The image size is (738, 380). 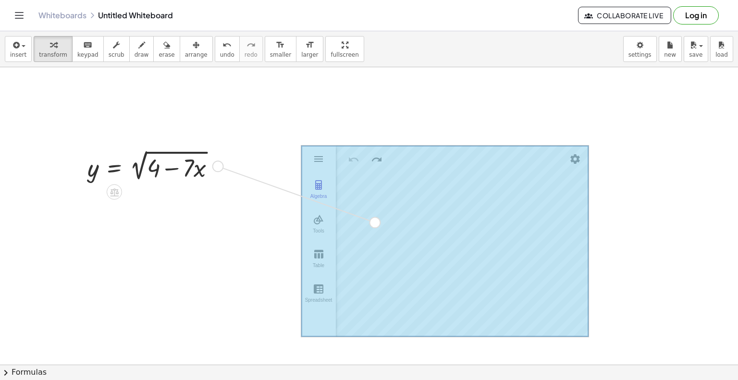 What do you see at coordinates (722, 55) in the screenshot?
I see `span: load` at bounding box center [722, 55].